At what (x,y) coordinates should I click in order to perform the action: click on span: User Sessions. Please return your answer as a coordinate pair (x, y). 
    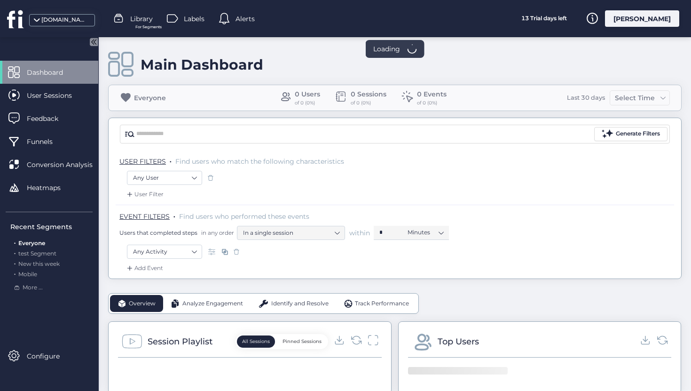
    Looking at the image, I should click on (56, 95).